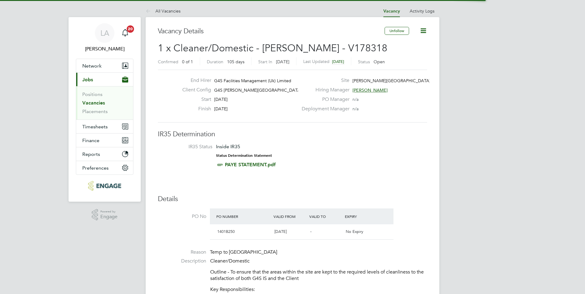 This screenshot has height=294, width=585. What do you see at coordinates (364, 62) in the screenshot?
I see `label: Status` at bounding box center [364, 62].